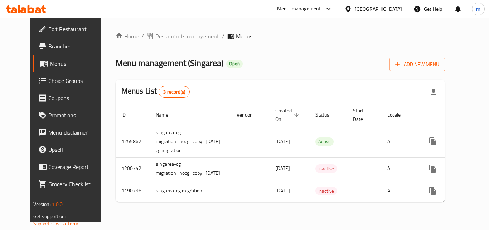 The height and width of the screenshot is (230, 489). I want to click on span: Created On, so click(288, 115).